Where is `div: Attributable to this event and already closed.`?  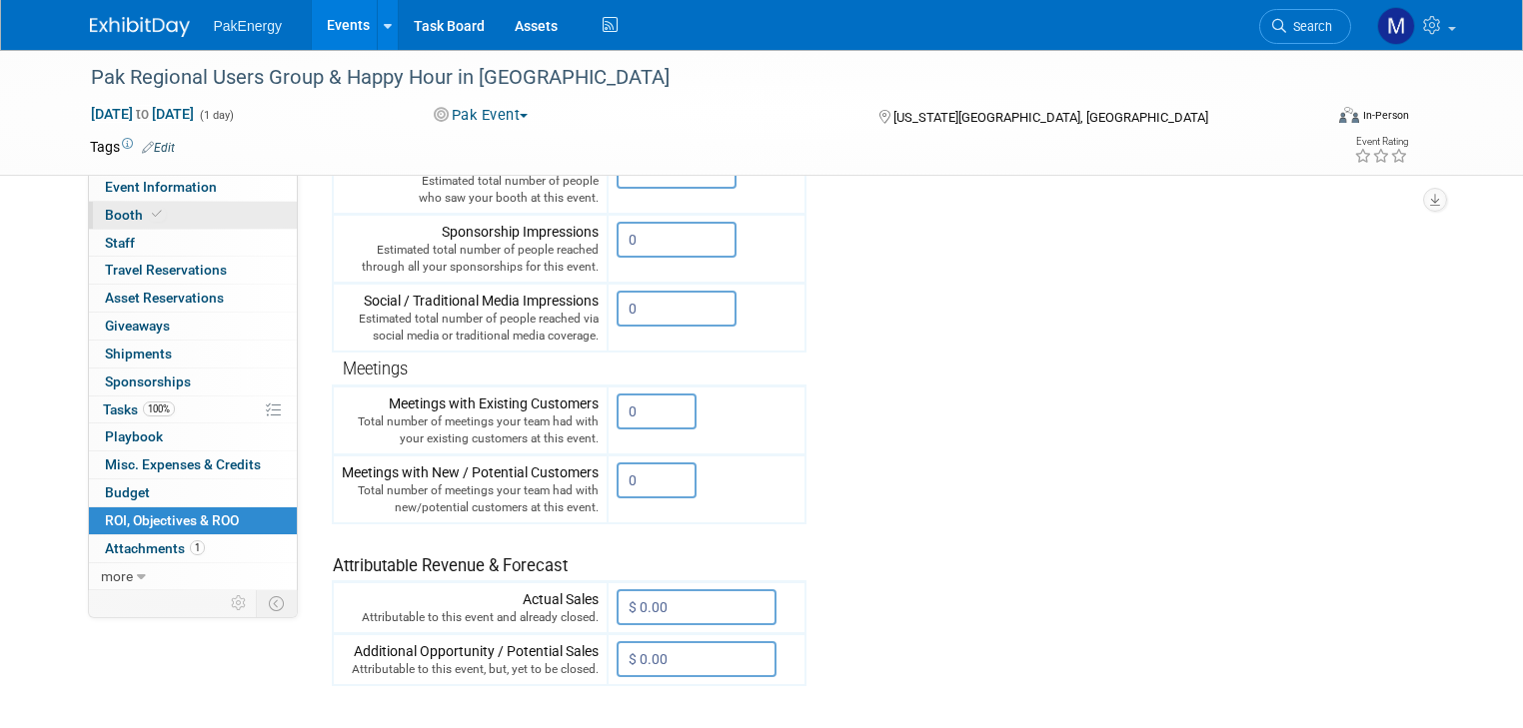 div: Attributable to this event and already closed. is located at coordinates (470, 617).